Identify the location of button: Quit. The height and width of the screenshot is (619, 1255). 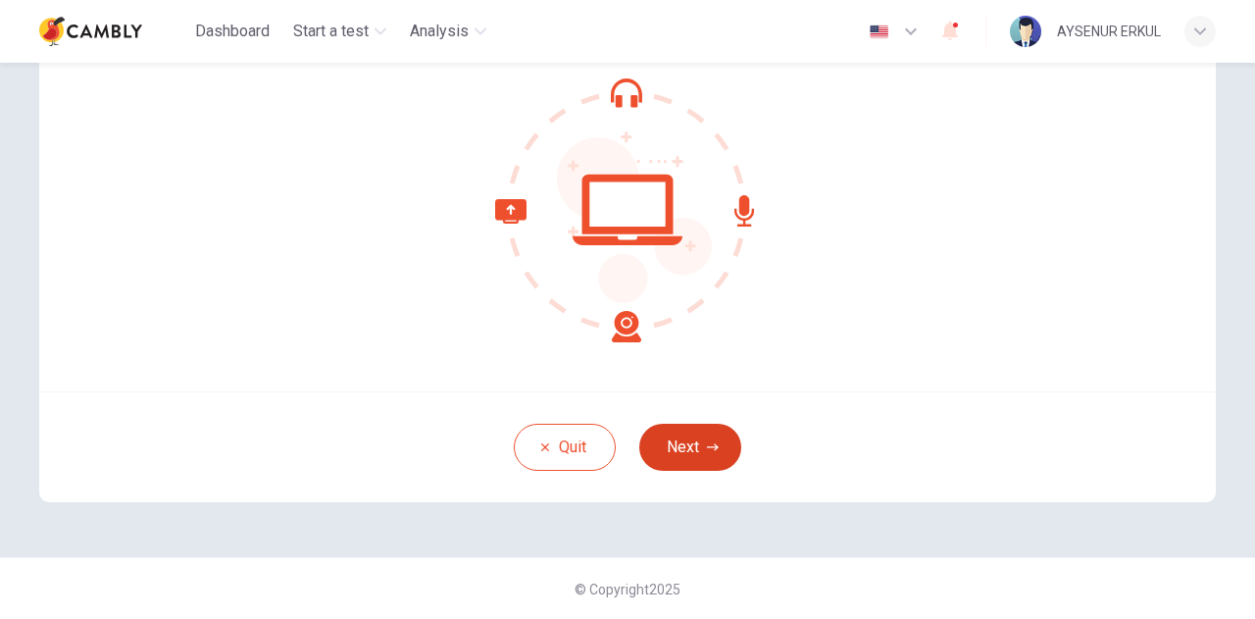
(565, 447).